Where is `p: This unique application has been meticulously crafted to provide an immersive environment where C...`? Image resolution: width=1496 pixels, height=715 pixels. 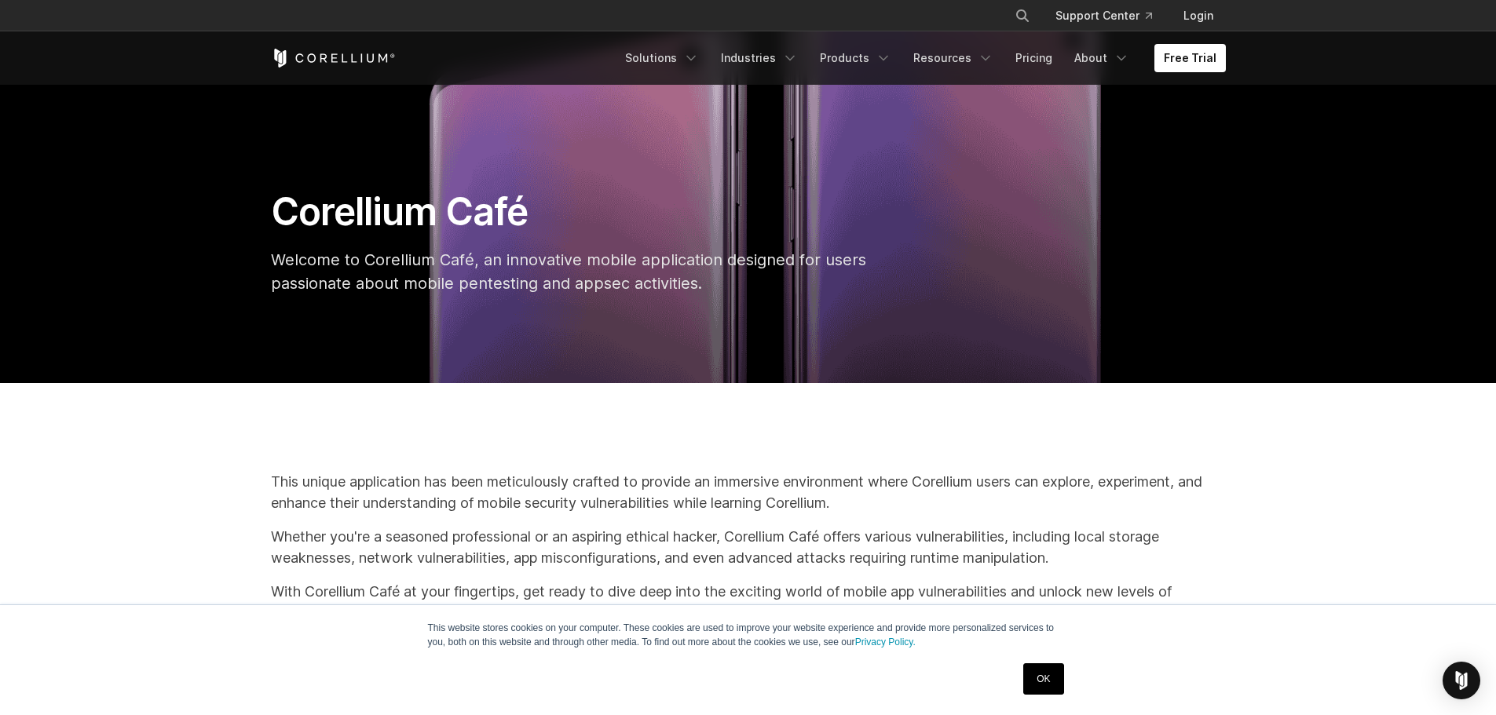 p: This unique application has been meticulously crafted to provide an immersive environment where C... is located at coordinates (748, 492).